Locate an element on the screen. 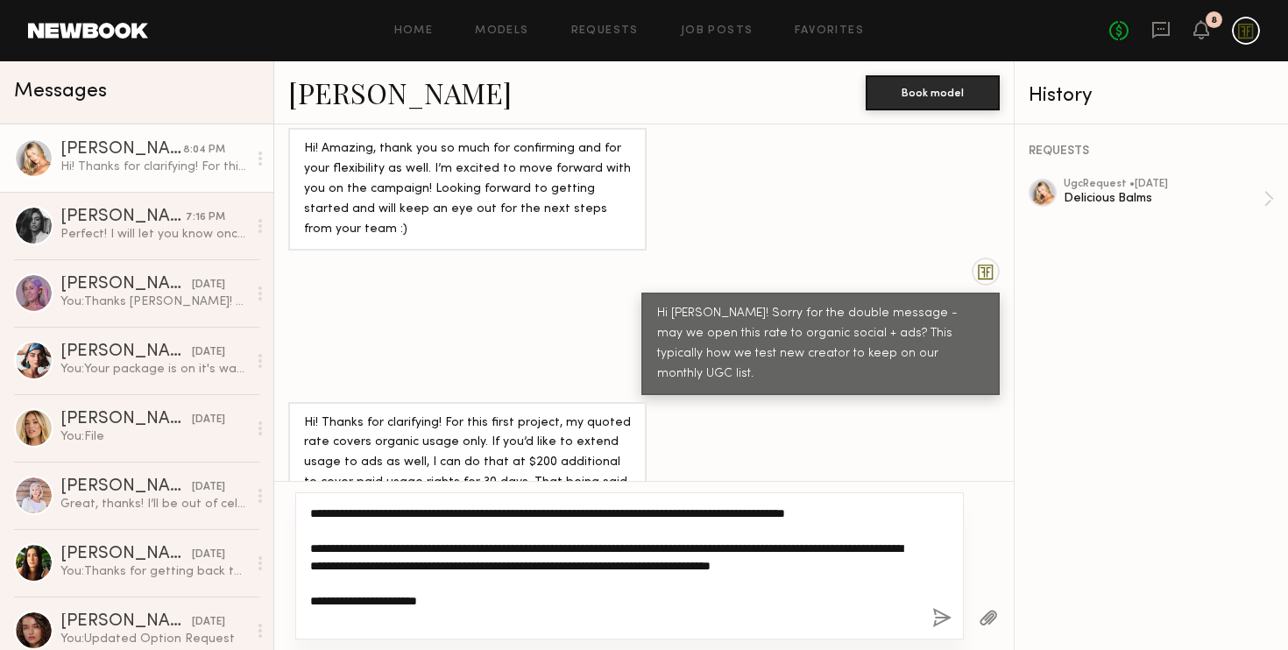 The height and width of the screenshot is (650, 1288). a: Favorites is located at coordinates (829, 31).